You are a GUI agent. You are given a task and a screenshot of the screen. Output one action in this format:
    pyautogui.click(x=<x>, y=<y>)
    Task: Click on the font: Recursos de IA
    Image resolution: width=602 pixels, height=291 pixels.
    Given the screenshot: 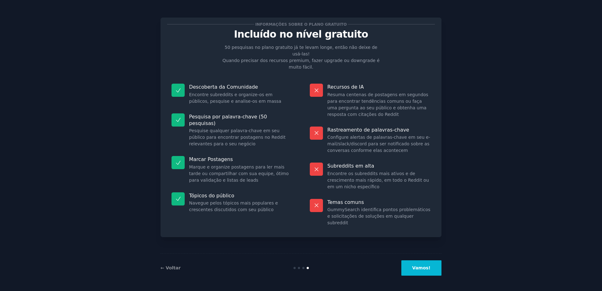 What is the action you would take?
    pyautogui.click(x=346, y=87)
    